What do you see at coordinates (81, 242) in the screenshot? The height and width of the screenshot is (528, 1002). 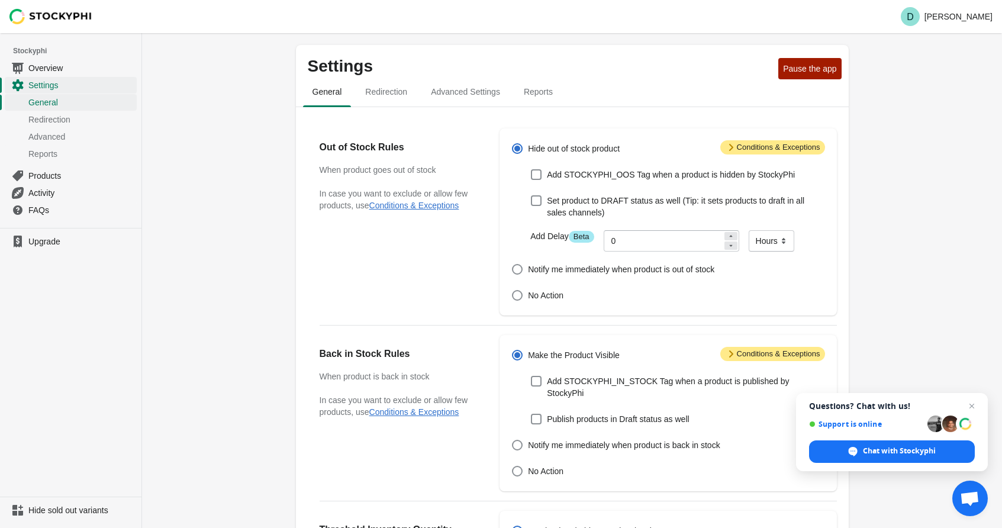 I see `span: Upgrade` at bounding box center [81, 242].